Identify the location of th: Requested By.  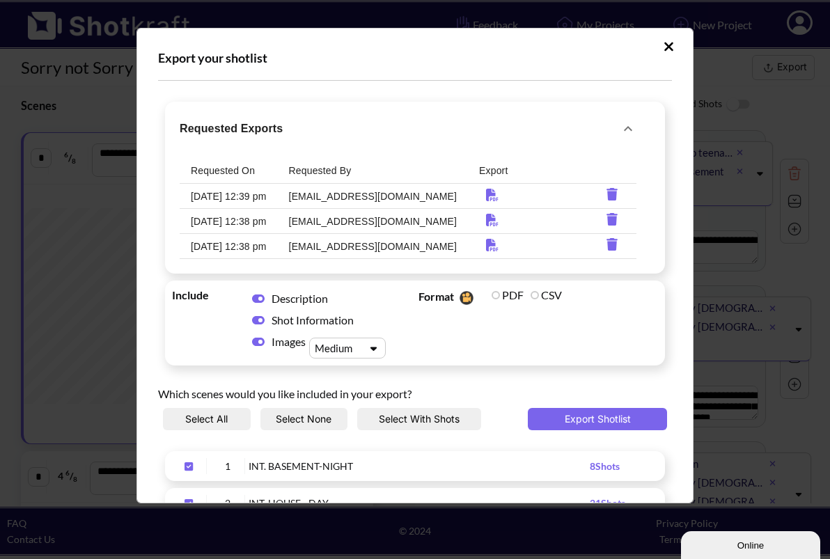
(373, 171).